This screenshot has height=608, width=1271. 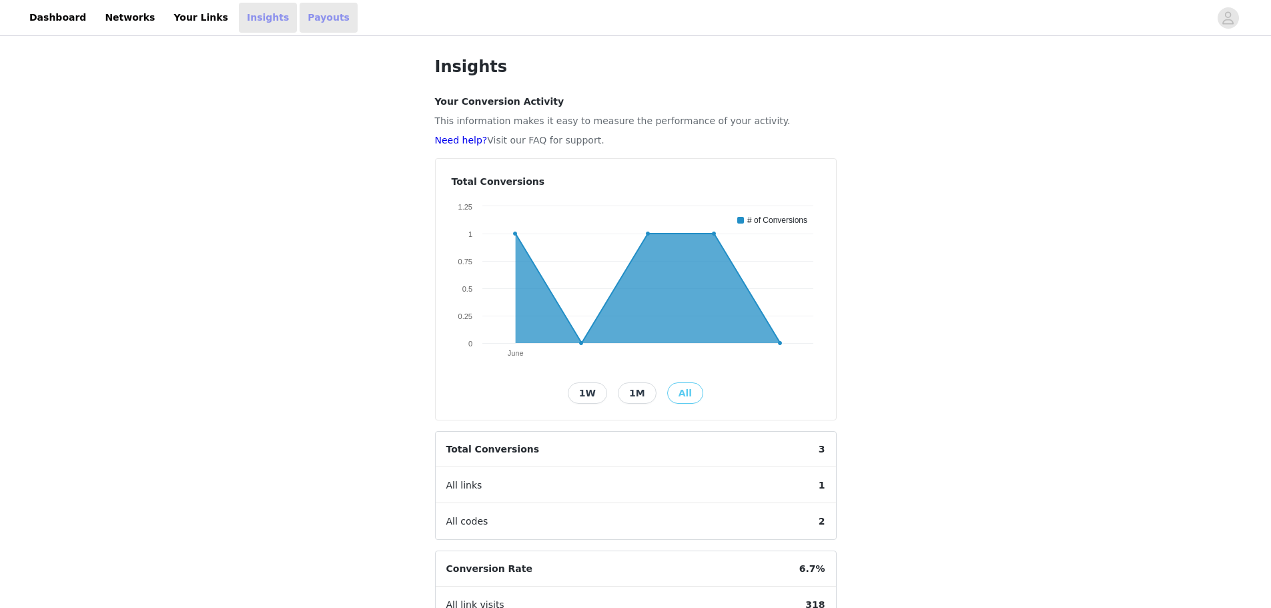 I want to click on a: Payouts, so click(x=328, y=17).